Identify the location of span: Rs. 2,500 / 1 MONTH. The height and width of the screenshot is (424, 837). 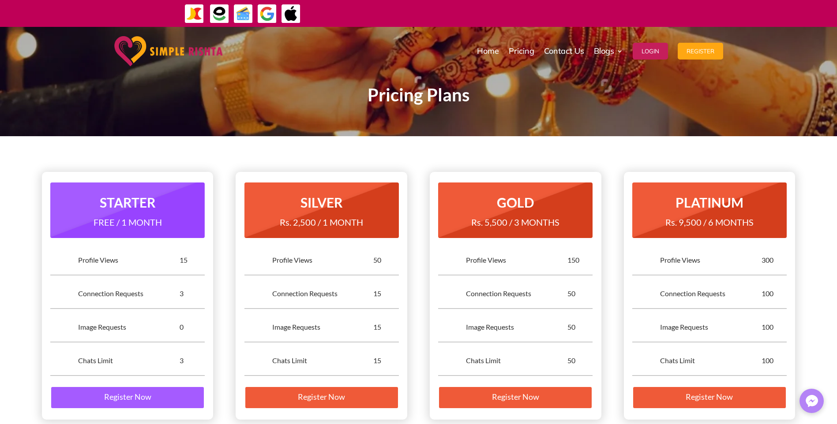
(321, 222).